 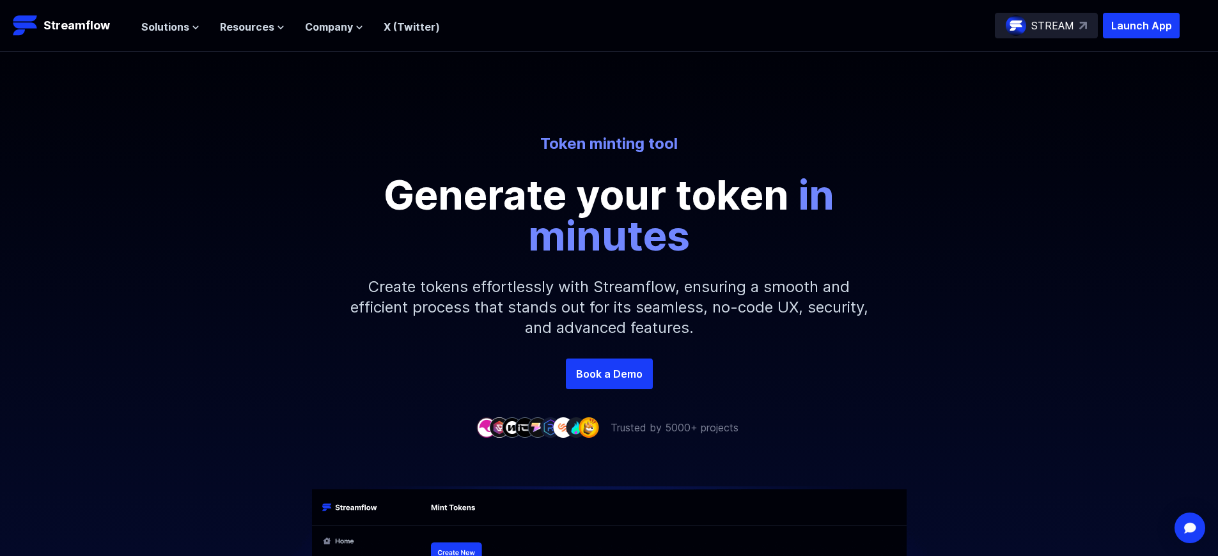 I want to click on p: Trusted by 5000+ projects, so click(x=675, y=428).